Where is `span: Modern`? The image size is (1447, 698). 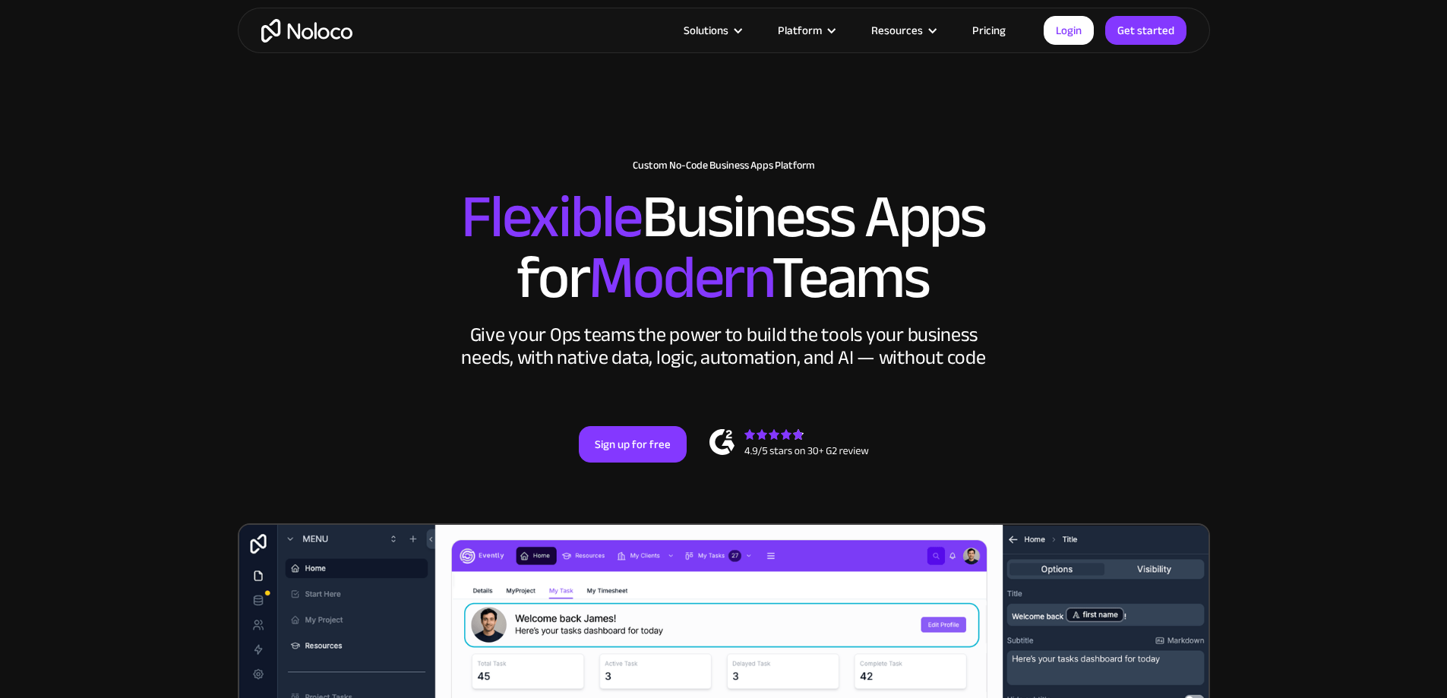
span: Modern is located at coordinates (680, 277).